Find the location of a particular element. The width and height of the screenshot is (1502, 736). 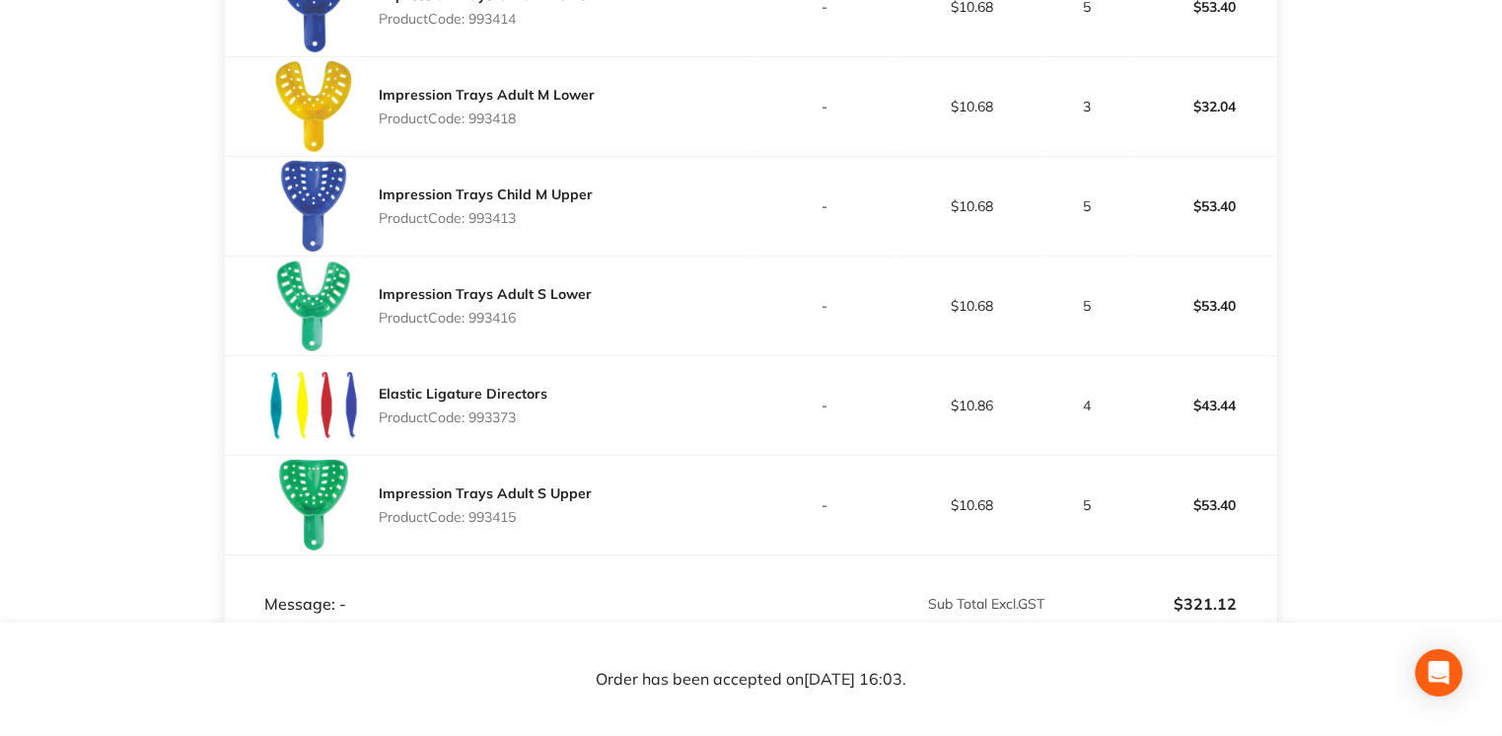

a: Impression Trays Adult S Lower is located at coordinates (485, 294).